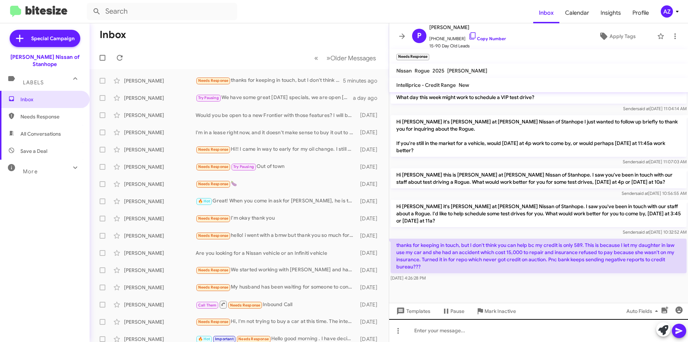 This screenshot has height=342, width=688. What do you see at coordinates (438, 71) in the screenshot?
I see `span: 2025` at bounding box center [438, 71].